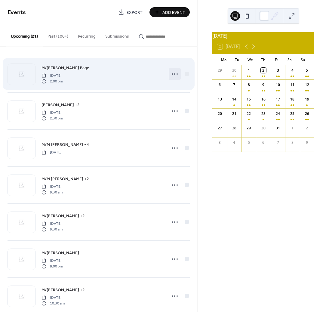 This screenshot has height=312, width=329. Describe the element at coordinates (293, 85) in the screenshot. I see `div: 11` at that location.